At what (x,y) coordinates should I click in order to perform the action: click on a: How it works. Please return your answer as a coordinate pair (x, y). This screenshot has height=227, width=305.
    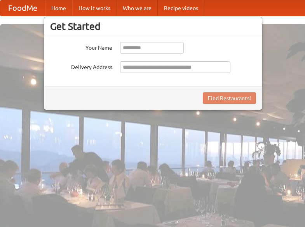
    Looking at the image, I should click on (94, 8).